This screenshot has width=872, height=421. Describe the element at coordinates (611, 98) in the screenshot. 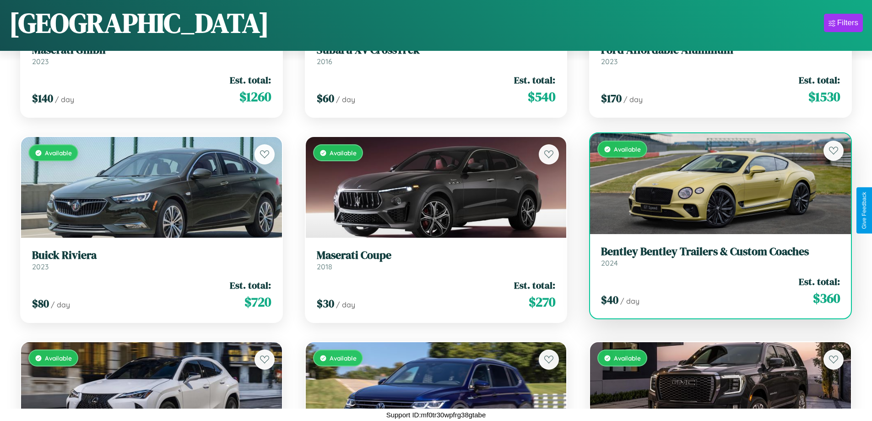

I see `span: $ 170` at that location.